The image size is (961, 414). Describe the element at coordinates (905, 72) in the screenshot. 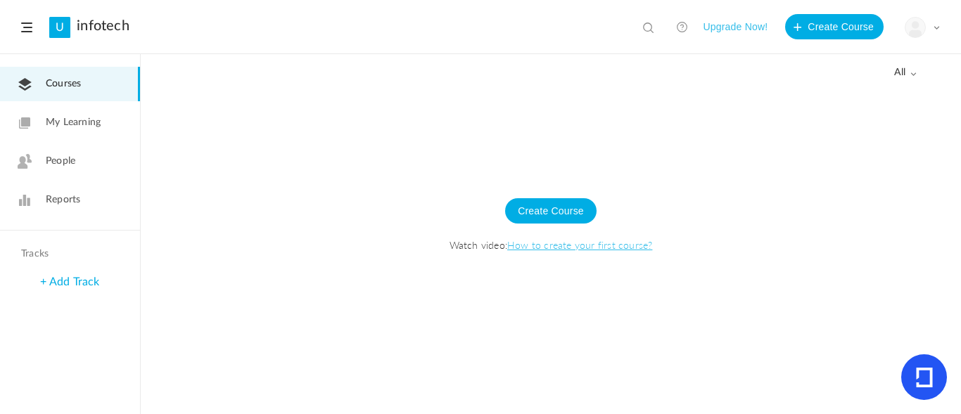

I see `span: all` at that location.